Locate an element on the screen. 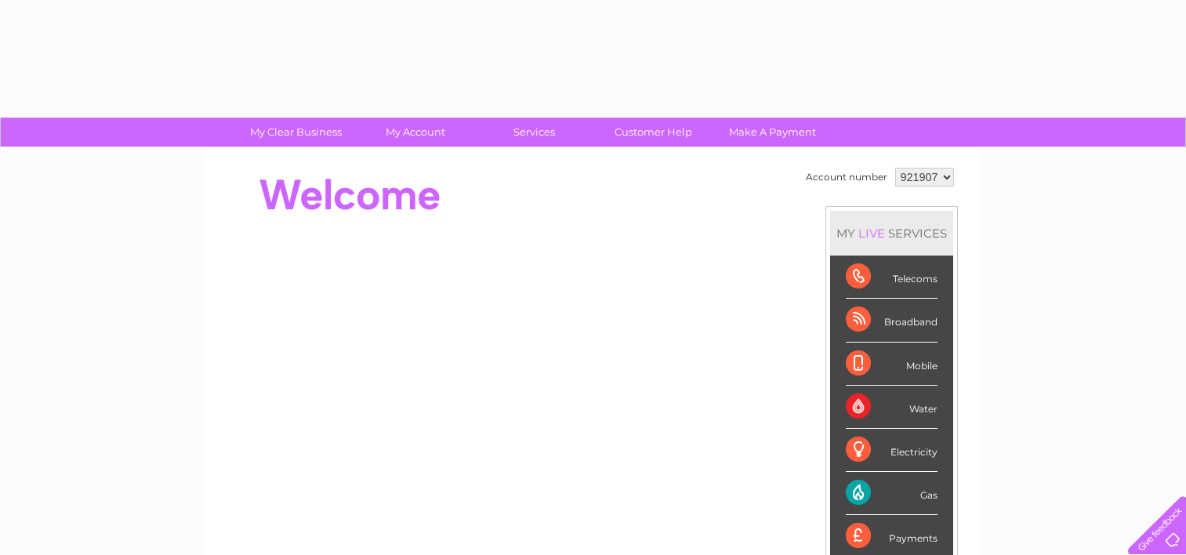 The height and width of the screenshot is (555, 1186). a: Customer Help is located at coordinates (653, 132).